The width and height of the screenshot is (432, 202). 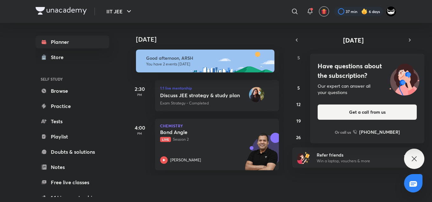 I want to click on img: educator-icon, so click(x=257, y=95).